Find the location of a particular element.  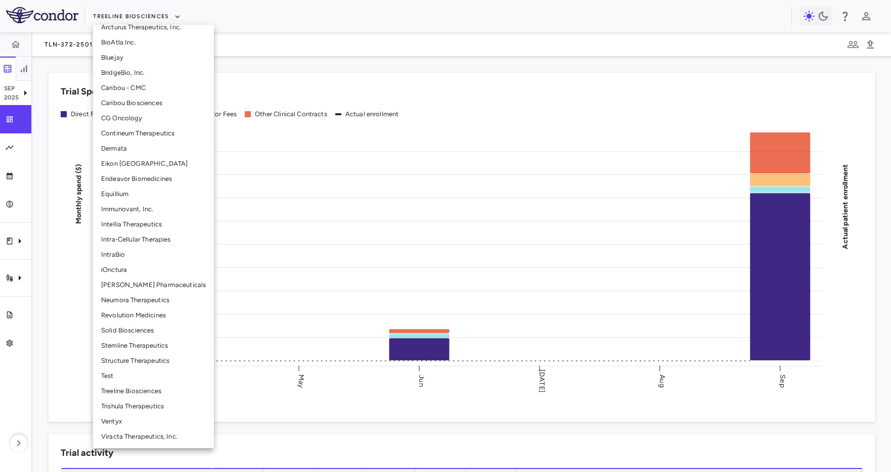

li: Test is located at coordinates (153, 376).